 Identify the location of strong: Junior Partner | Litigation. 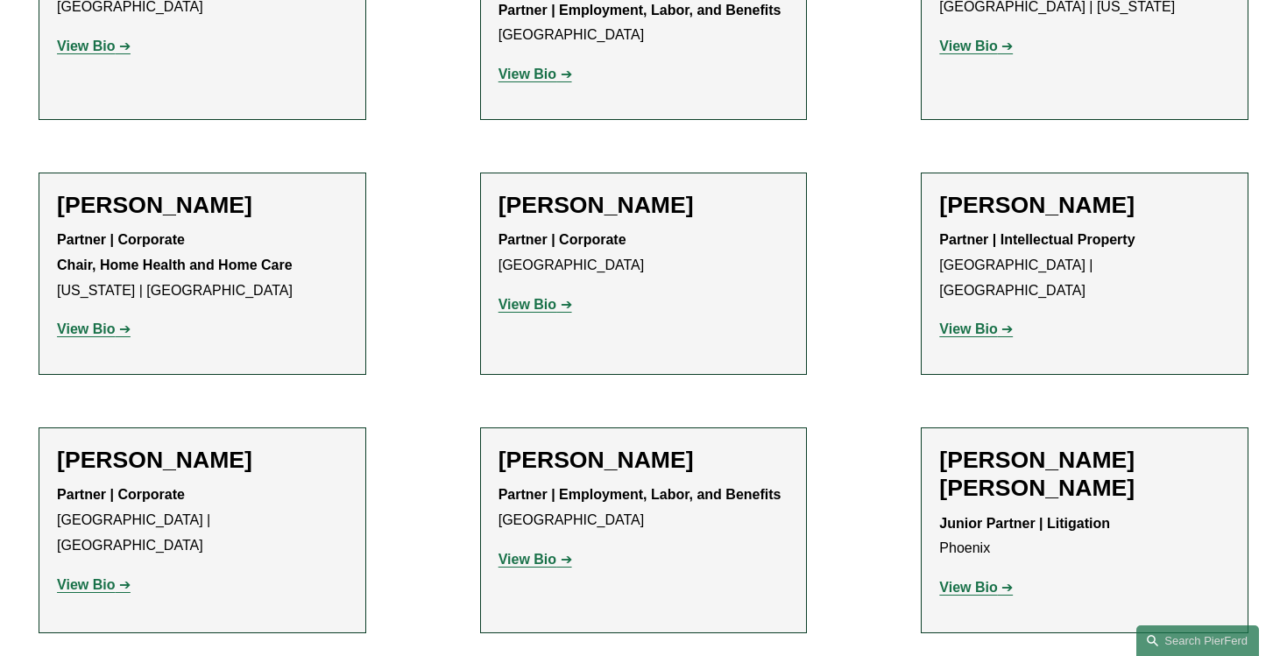
(1024, 523).